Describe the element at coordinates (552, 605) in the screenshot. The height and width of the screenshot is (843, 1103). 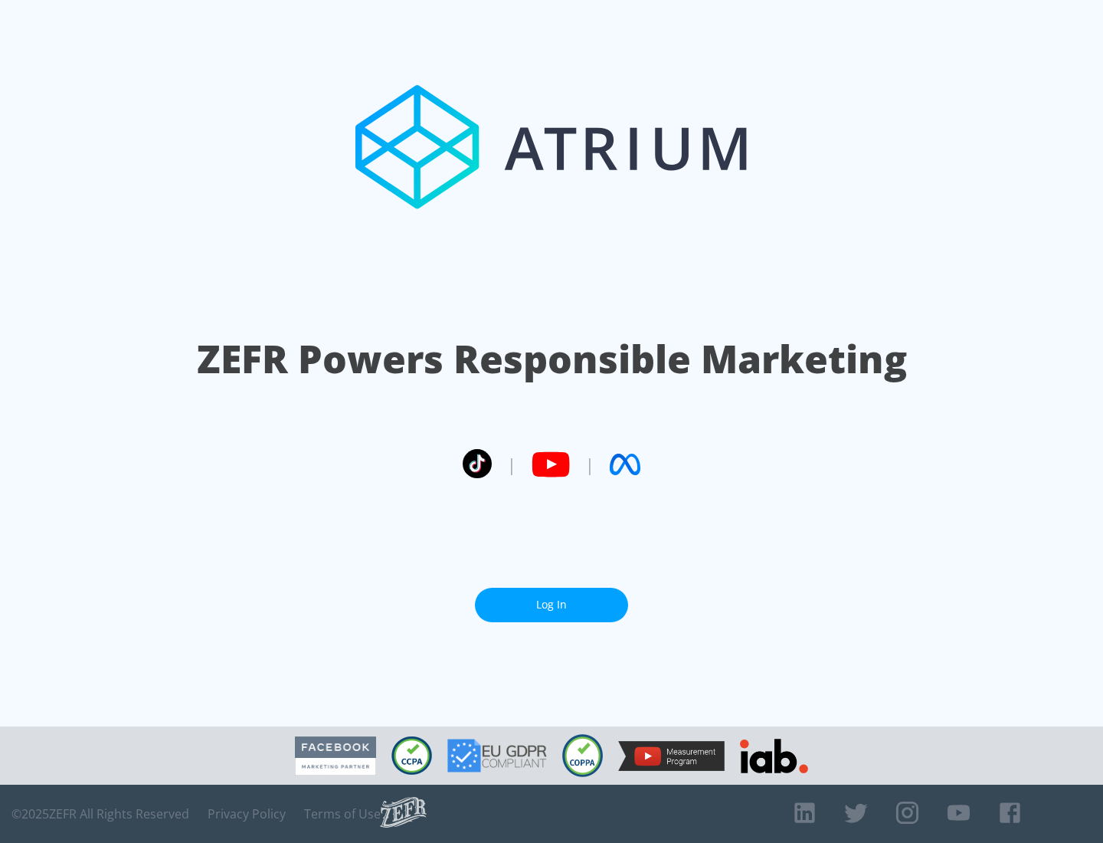
I see `a: Log In` at that location.